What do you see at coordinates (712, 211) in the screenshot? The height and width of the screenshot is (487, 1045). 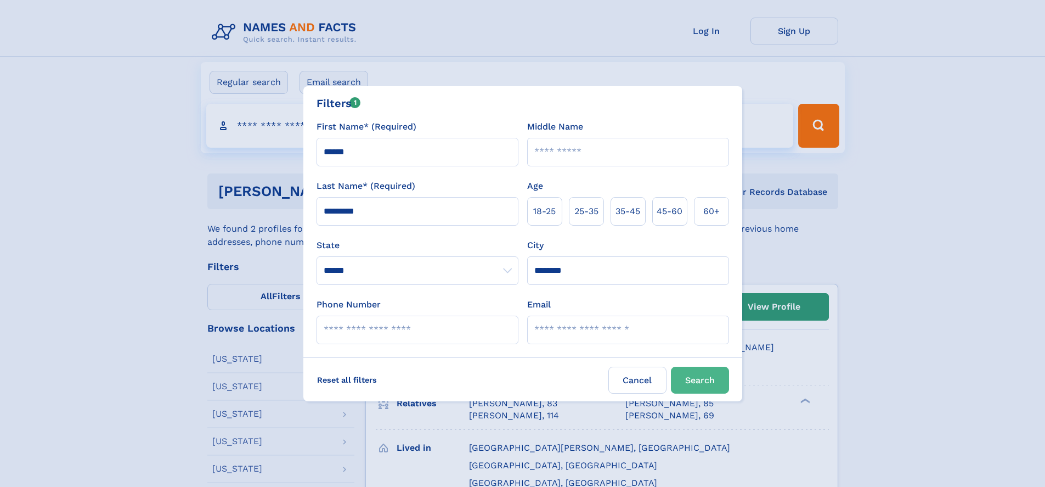 I see `span: 60+` at bounding box center [712, 211].